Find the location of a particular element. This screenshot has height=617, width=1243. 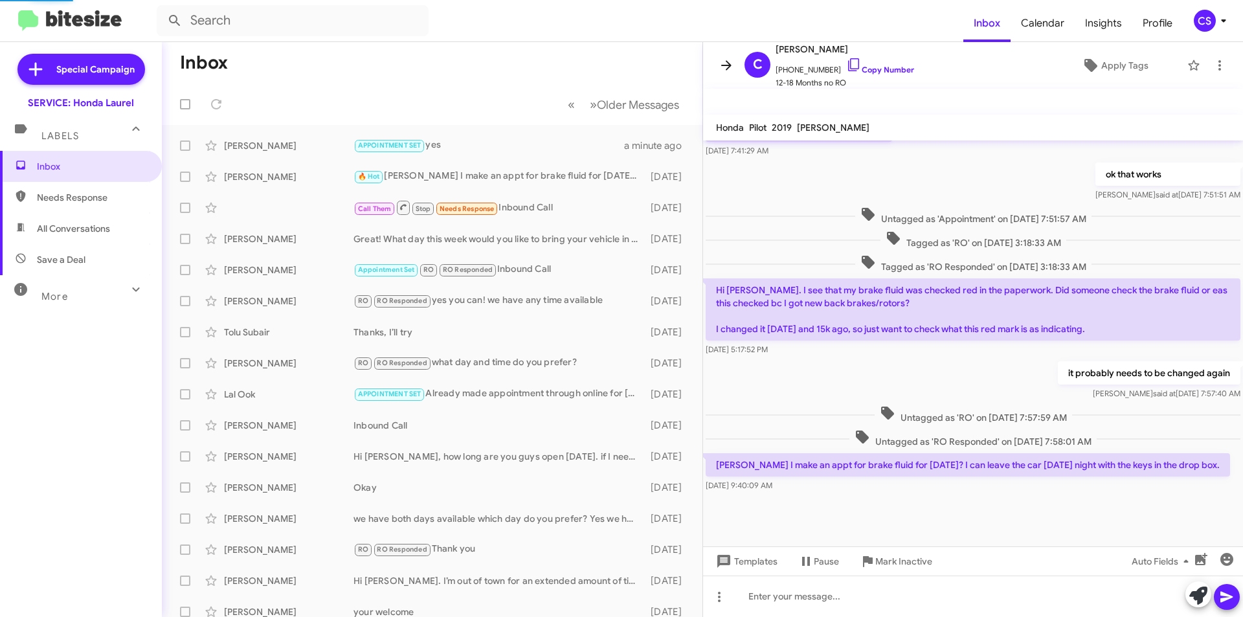

a: Copy Number is located at coordinates (880, 69).